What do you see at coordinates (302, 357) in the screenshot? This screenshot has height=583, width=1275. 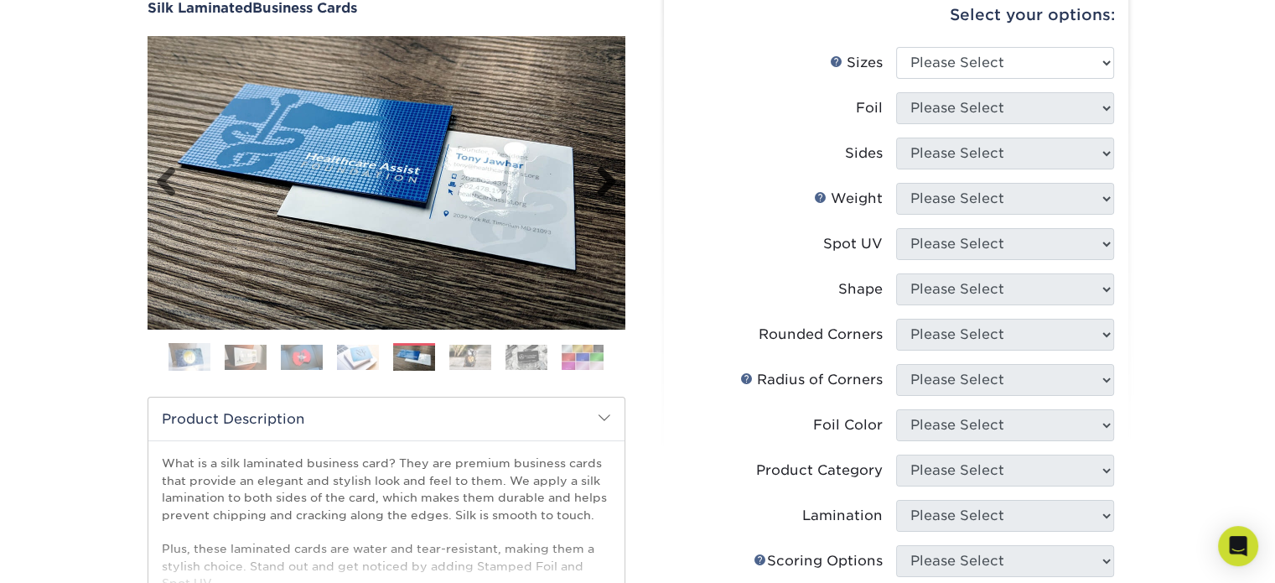 I see `img: Business Cards 03` at bounding box center [302, 357].